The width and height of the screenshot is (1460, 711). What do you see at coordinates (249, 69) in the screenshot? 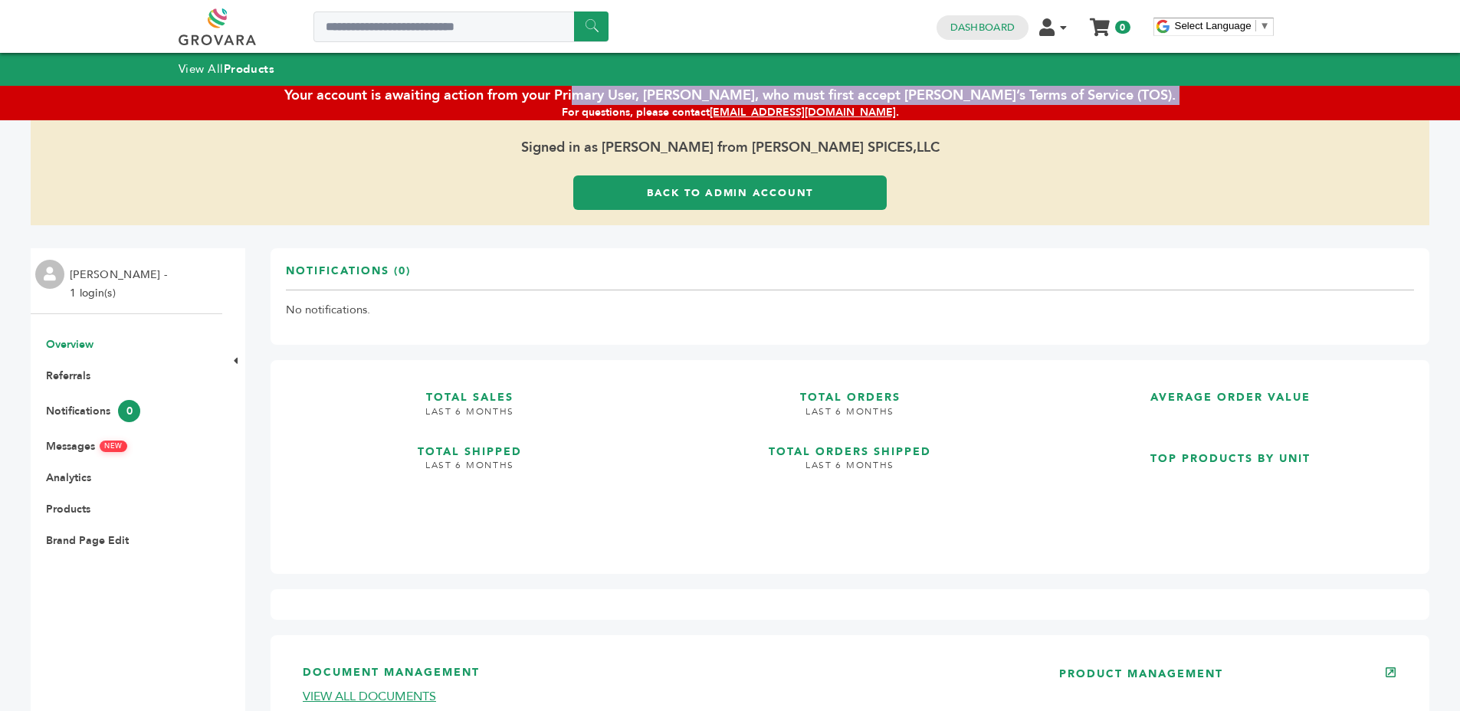
I see `strong: Products` at bounding box center [249, 69].